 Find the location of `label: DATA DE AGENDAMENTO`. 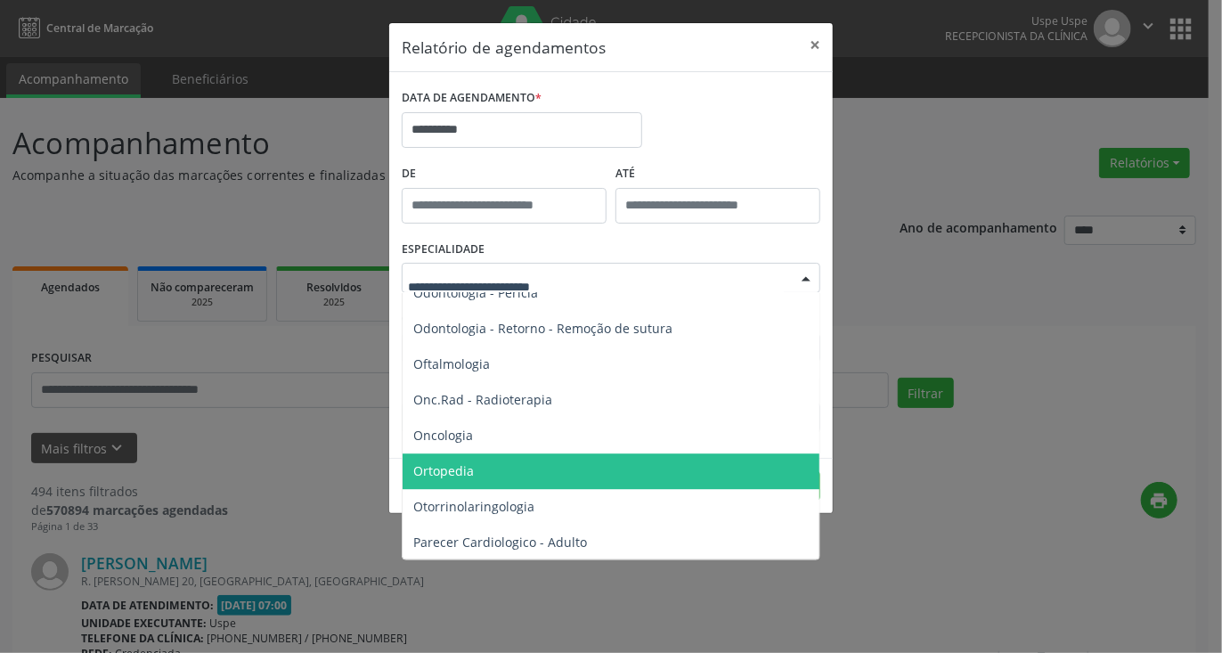

label: DATA DE AGENDAMENTO is located at coordinates (471, 98).